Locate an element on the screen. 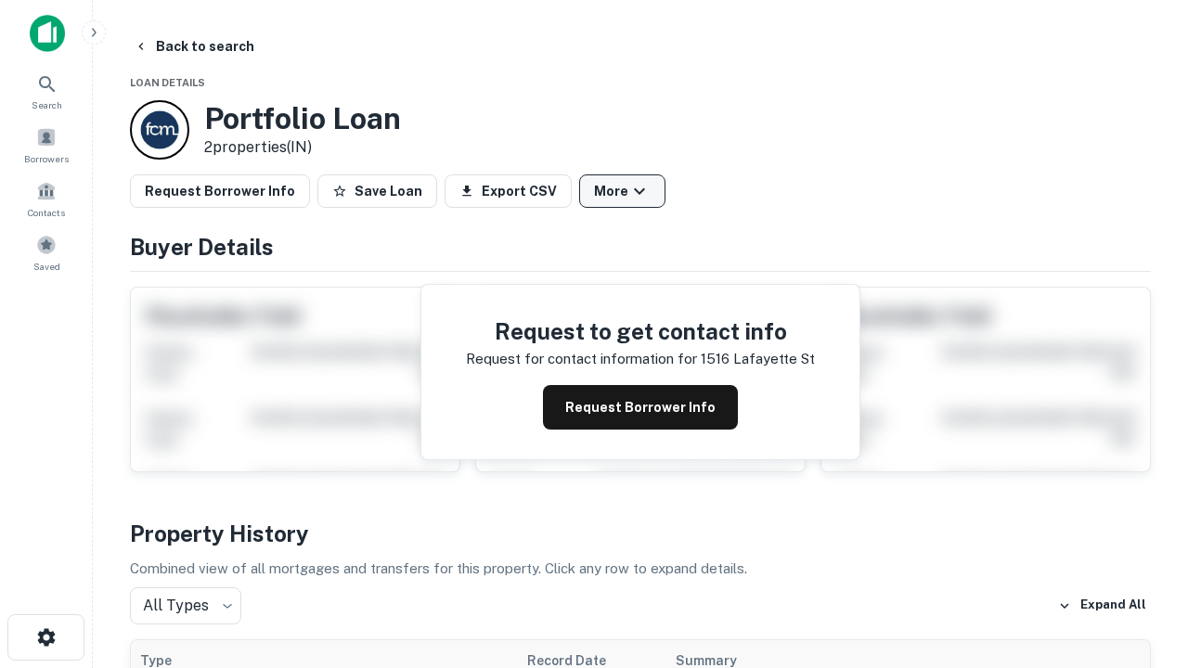 This screenshot has width=1188, height=668. a: Contacts is located at coordinates (46, 199).